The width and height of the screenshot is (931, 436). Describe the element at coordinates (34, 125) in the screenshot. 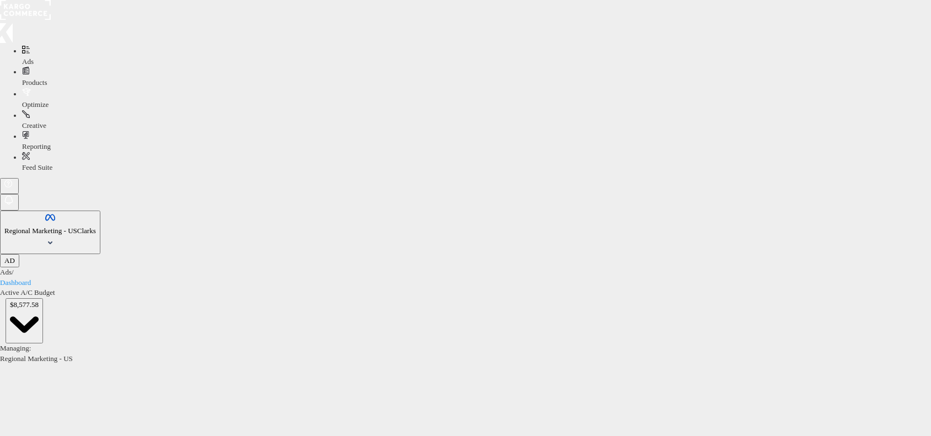

I see `span: Creative` at that location.